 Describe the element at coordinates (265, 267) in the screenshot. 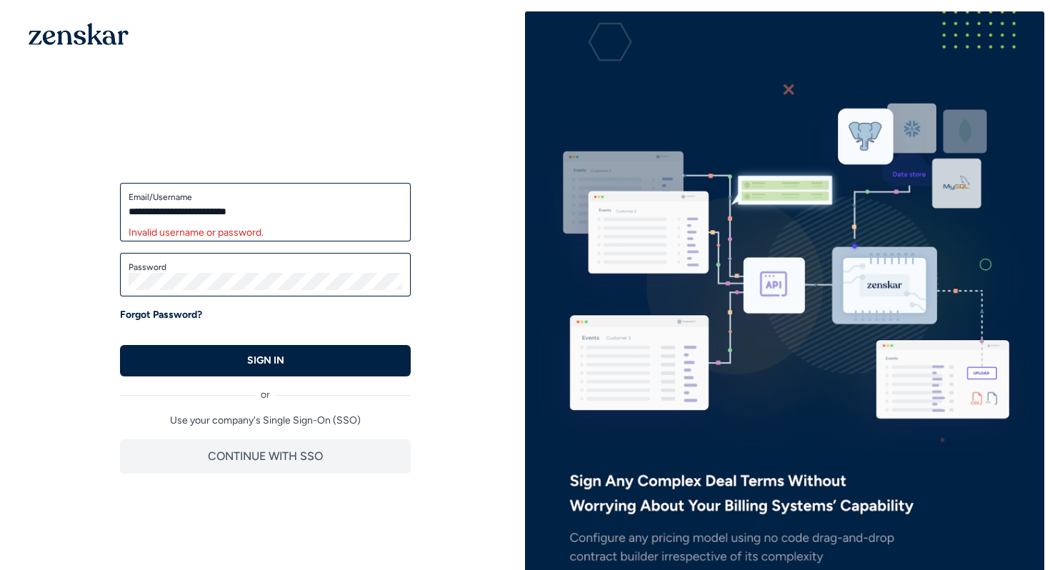

I see `label: Password` at that location.